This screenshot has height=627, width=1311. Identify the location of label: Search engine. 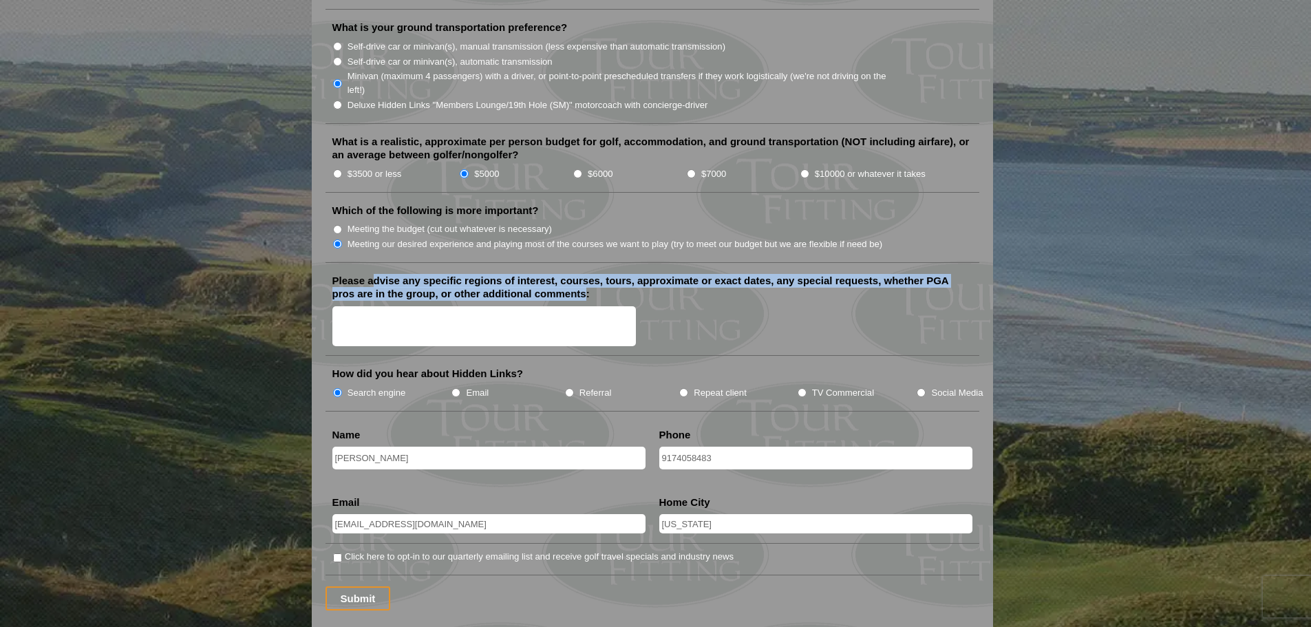
(376, 393).